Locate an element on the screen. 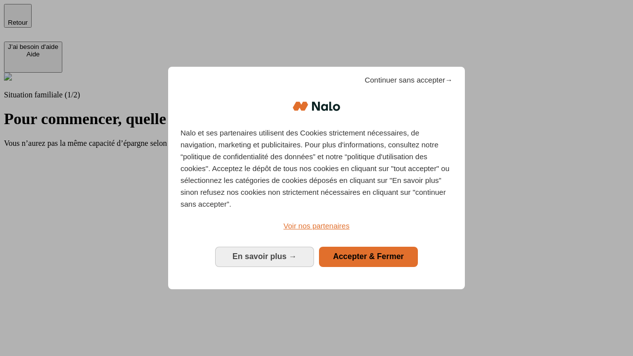  p: Nalo et ses partenaires utilisent des Cookies strictement nécessaires, de navigation, marketing e... is located at coordinates (316, 169).